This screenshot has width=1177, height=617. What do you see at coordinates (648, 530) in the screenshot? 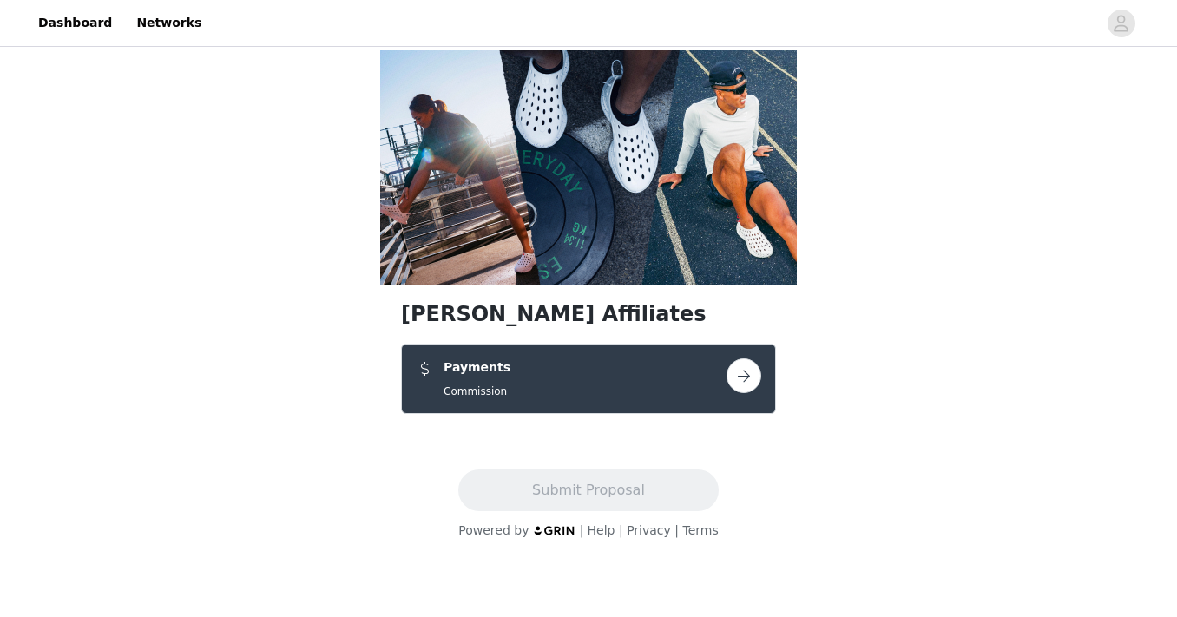
I see `a: Privacy` at bounding box center [648, 530].